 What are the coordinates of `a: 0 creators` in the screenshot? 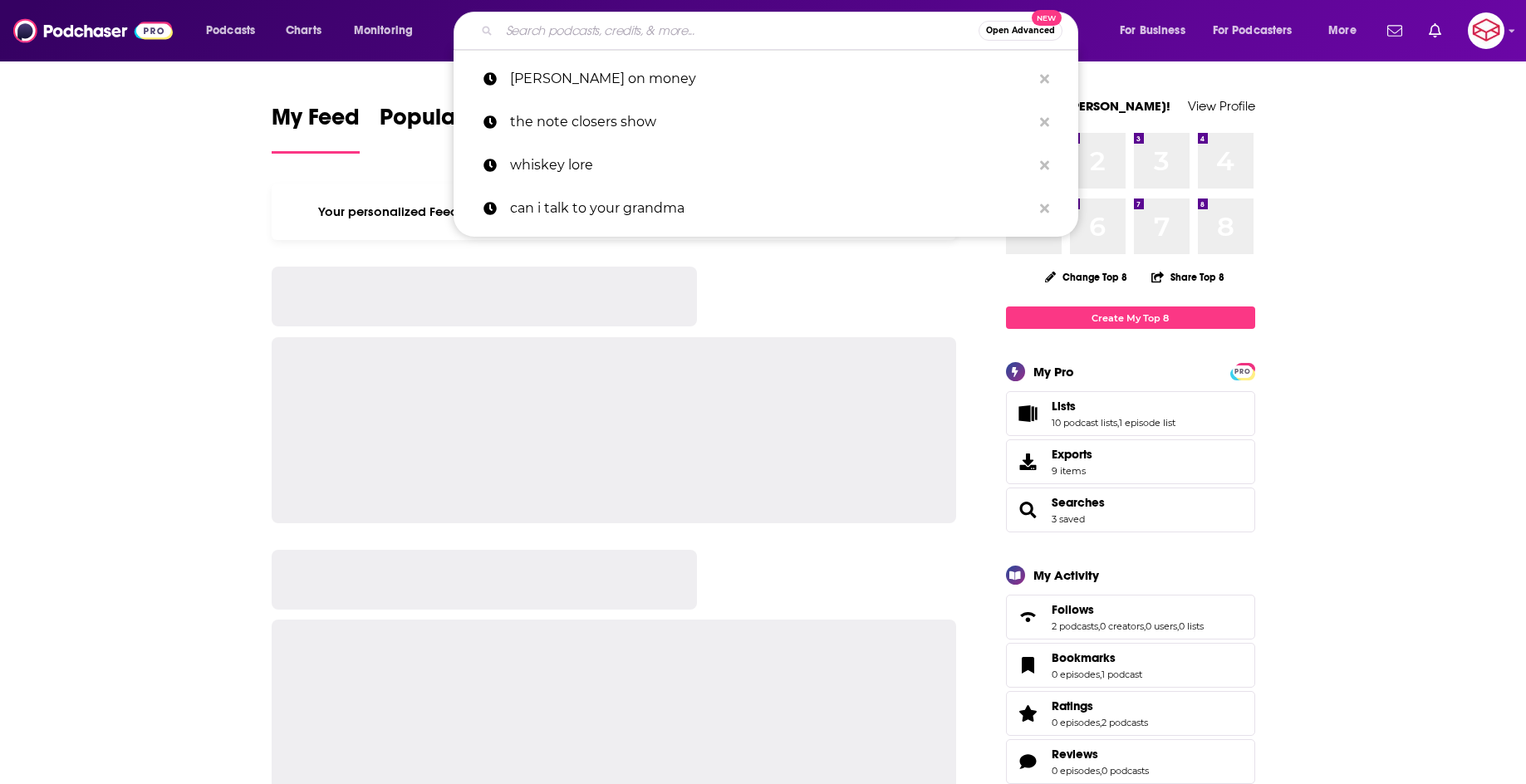 It's located at (1122, 626).